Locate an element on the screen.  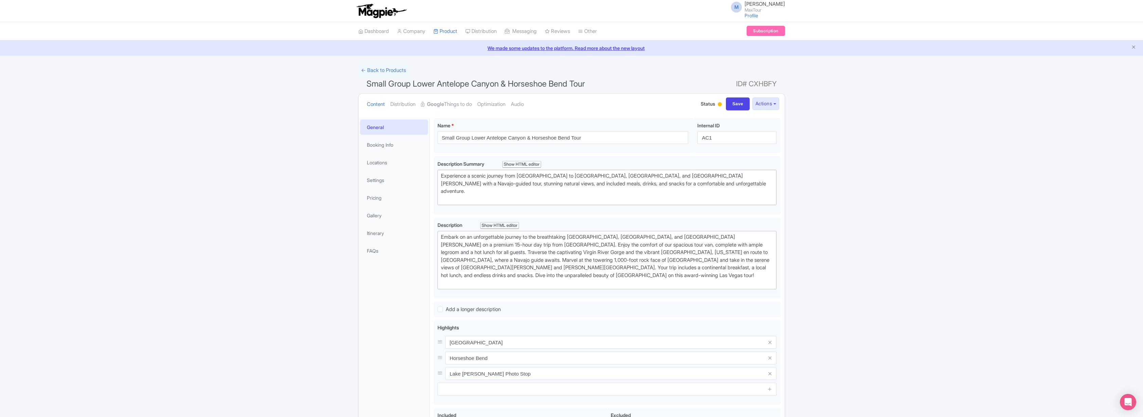
a: Audio is located at coordinates (517, 104).